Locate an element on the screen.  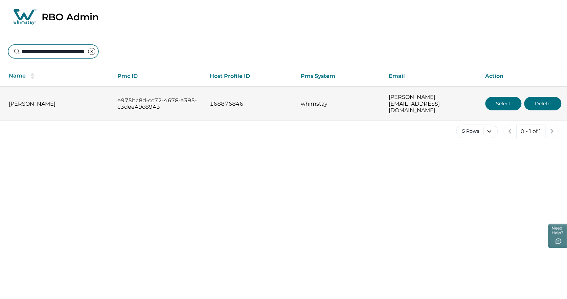
th: Pmc ID is located at coordinates (158, 76).